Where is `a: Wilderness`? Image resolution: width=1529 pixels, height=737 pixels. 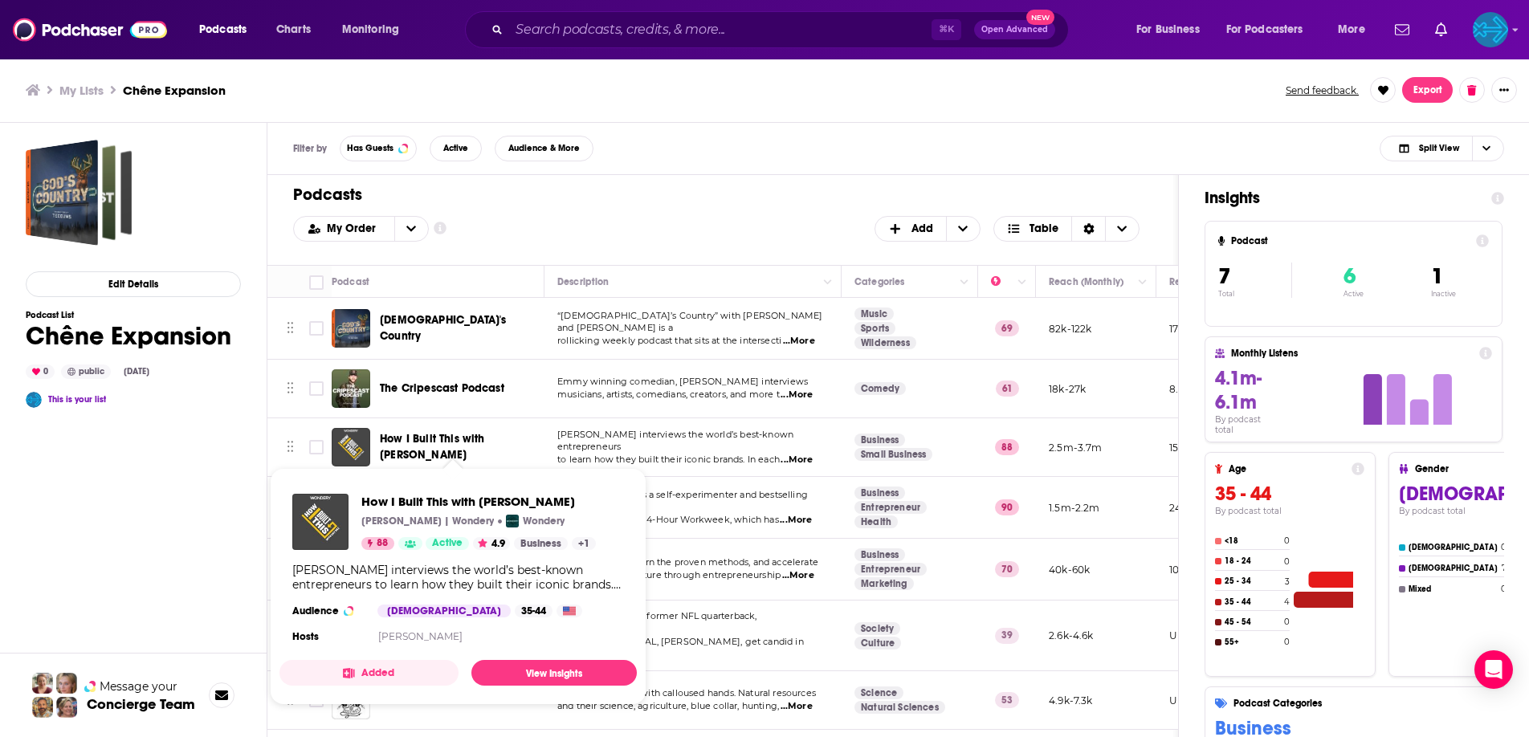 a: Wilderness is located at coordinates (885, 343).